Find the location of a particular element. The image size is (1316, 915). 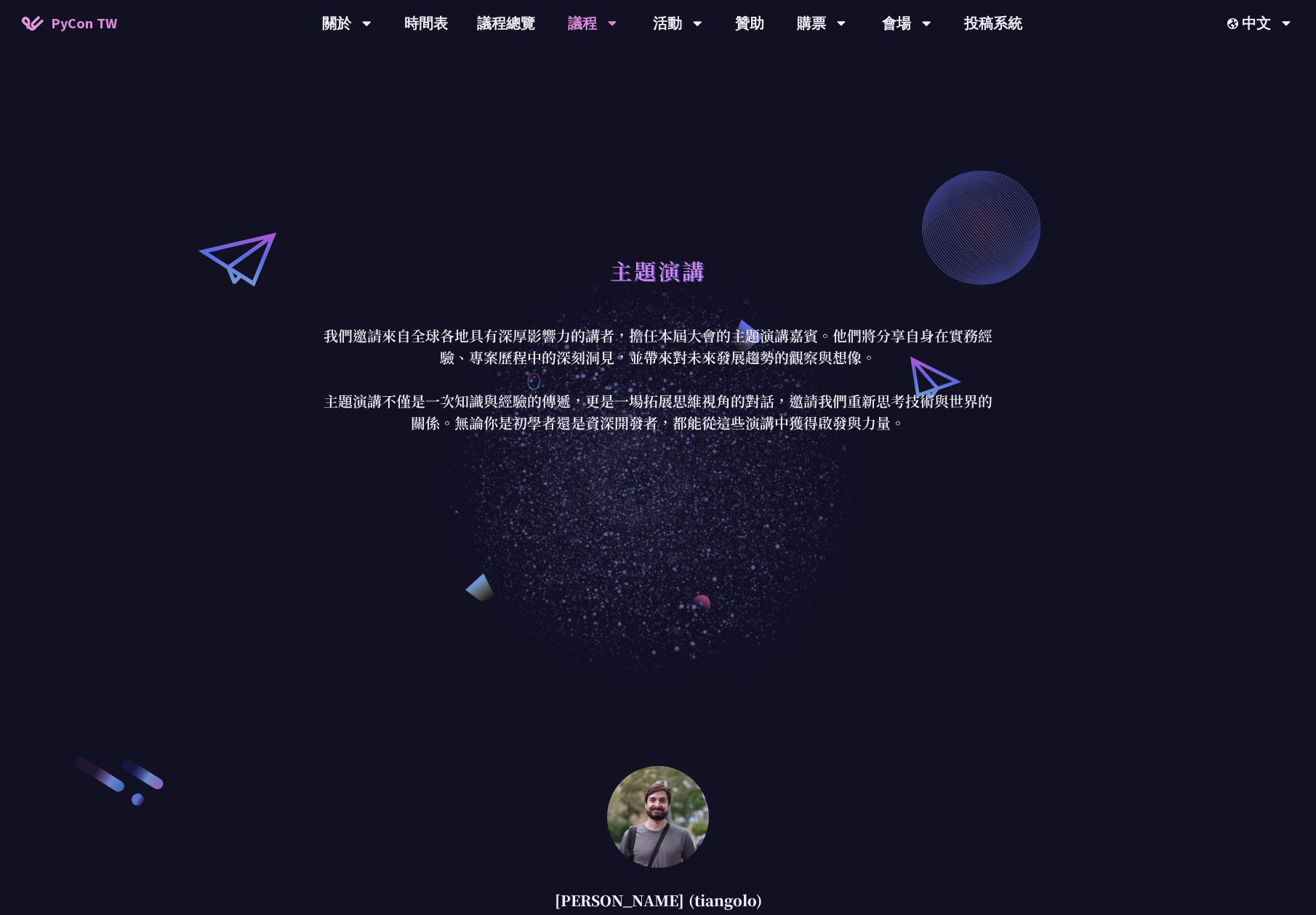

h1: 主題演講 is located at coordinates (658, 271).